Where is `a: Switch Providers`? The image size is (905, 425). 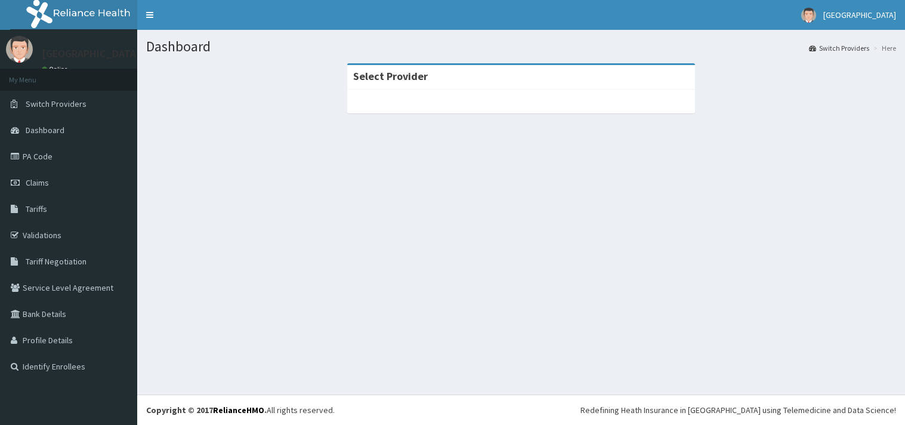 a: Switch Providers is located at coordinates (839, 48).